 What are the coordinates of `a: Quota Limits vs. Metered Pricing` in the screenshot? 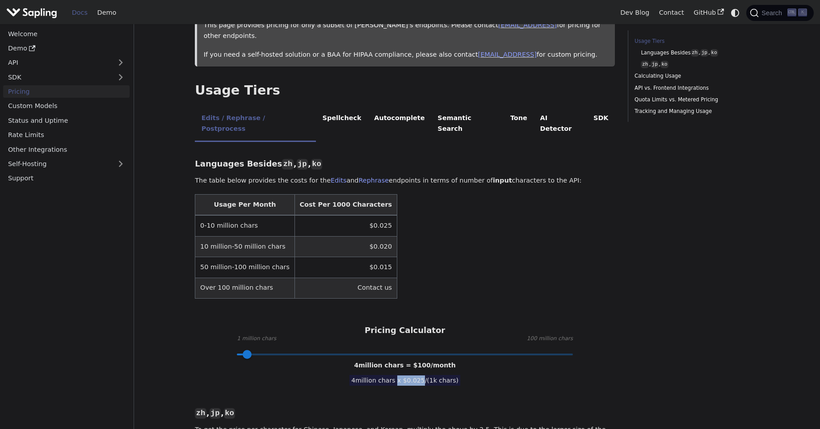 It's located at (695, 100).